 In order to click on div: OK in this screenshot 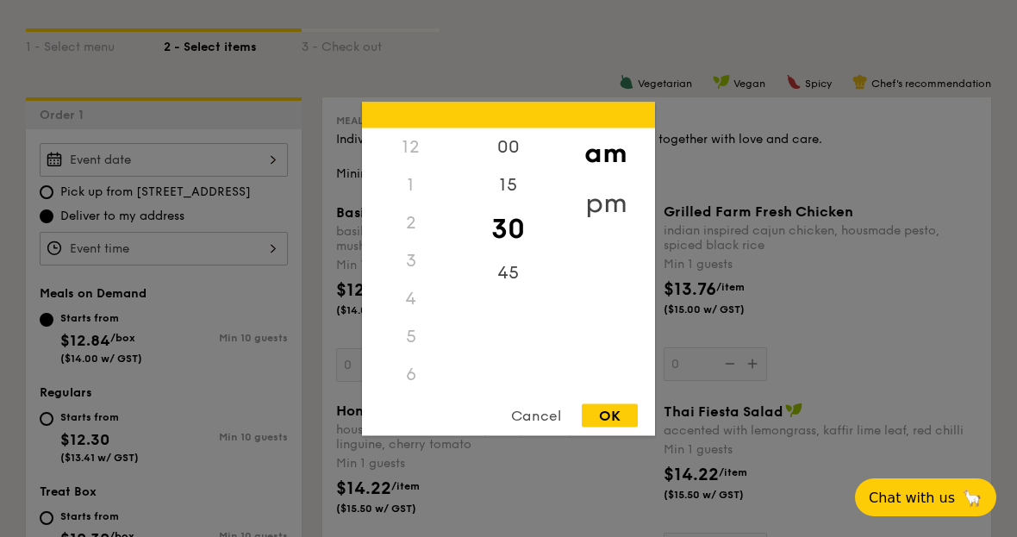, I will do `click(609, 414)`.